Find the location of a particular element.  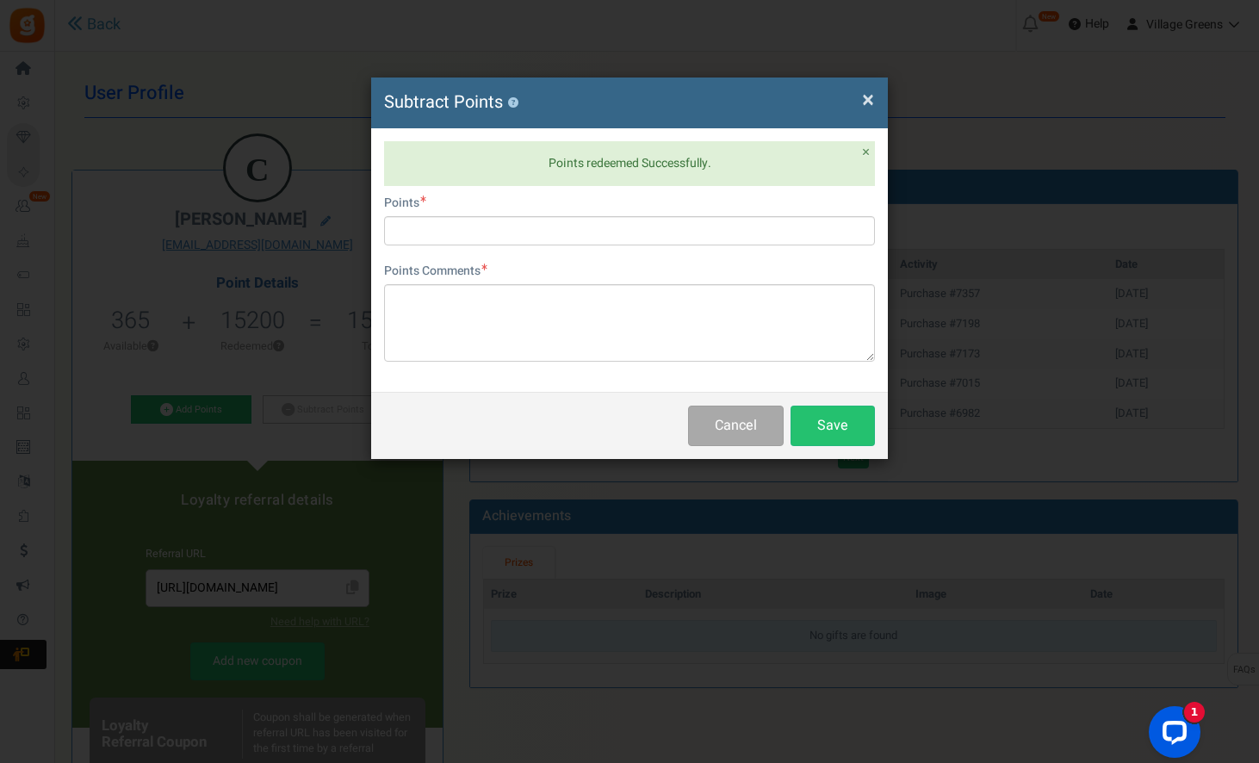

button: Save is located at coordinates (833, 425).